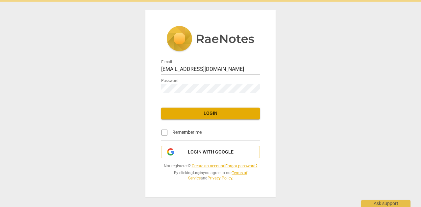 This screenshot has height=207, width=421. Describe the element at coordinates (210, 39) in the screenshot. I see `img: 5ac2273c67554f335776073100b6d88f.svg` at that location.